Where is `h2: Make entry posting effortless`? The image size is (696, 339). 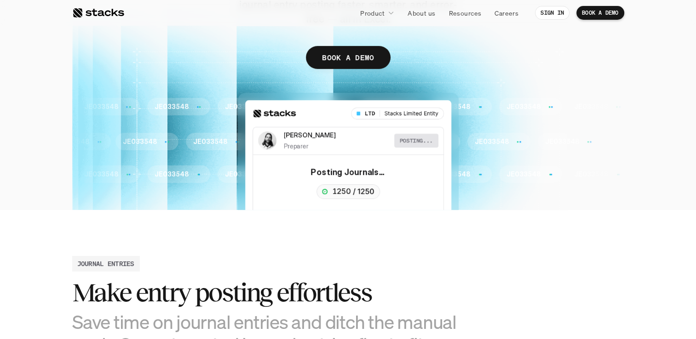
h2: Make entry posting effortless is located at coordinates (279, 293).